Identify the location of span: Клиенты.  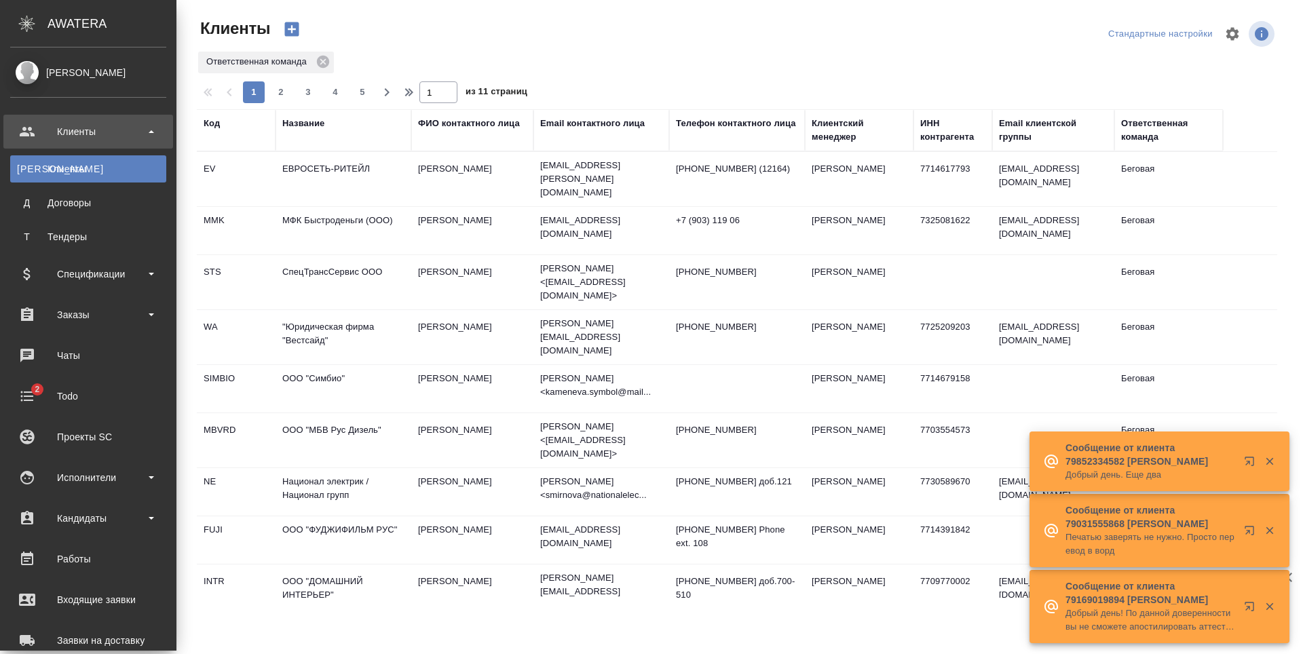
(234, 29).